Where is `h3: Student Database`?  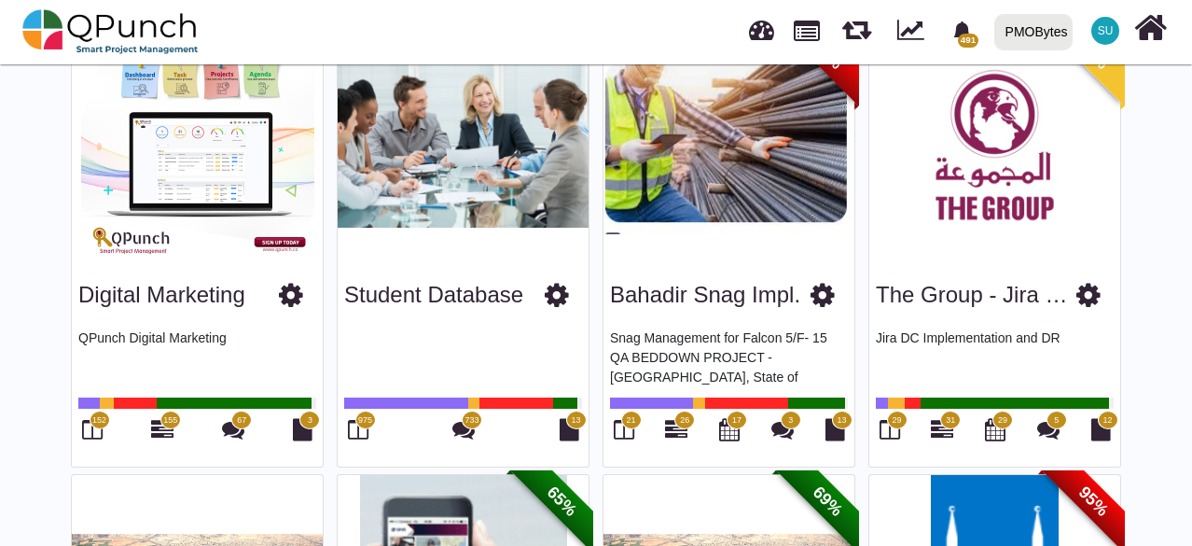 h3: Student Database is located at coordinates (434, 295).